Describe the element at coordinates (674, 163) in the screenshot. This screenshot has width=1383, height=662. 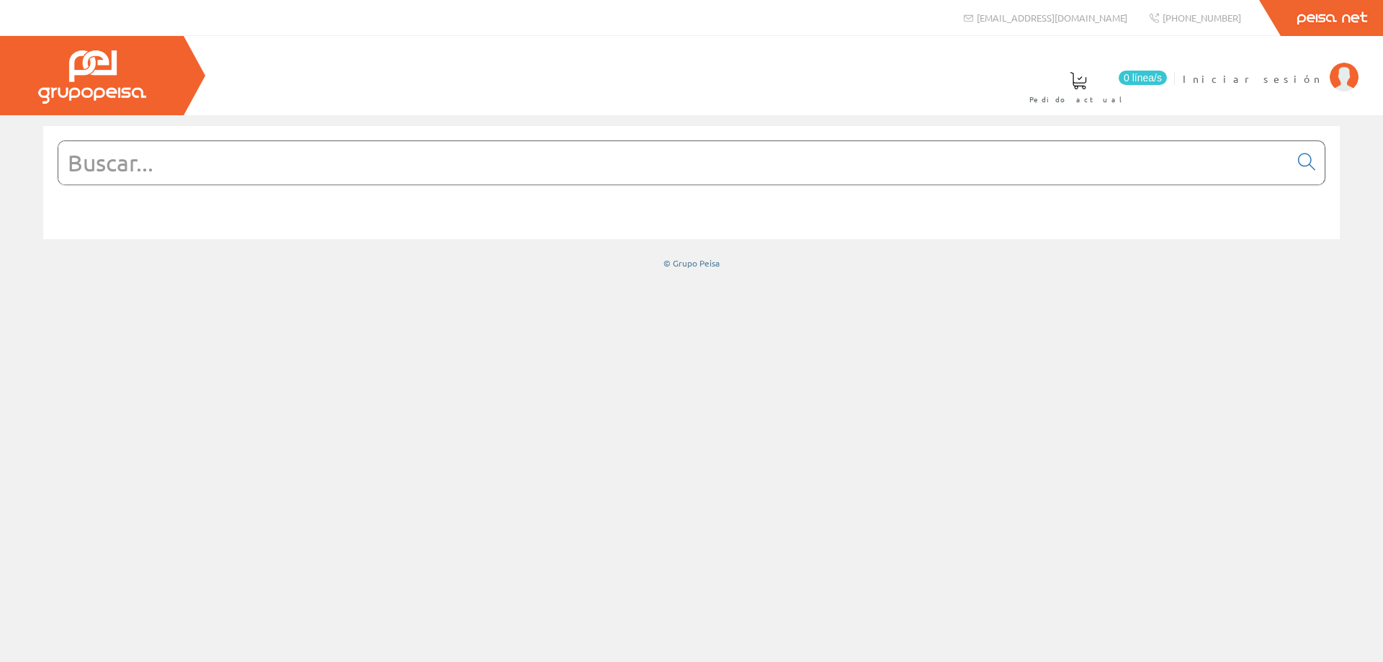
I see `input: Buscar...` at that location.